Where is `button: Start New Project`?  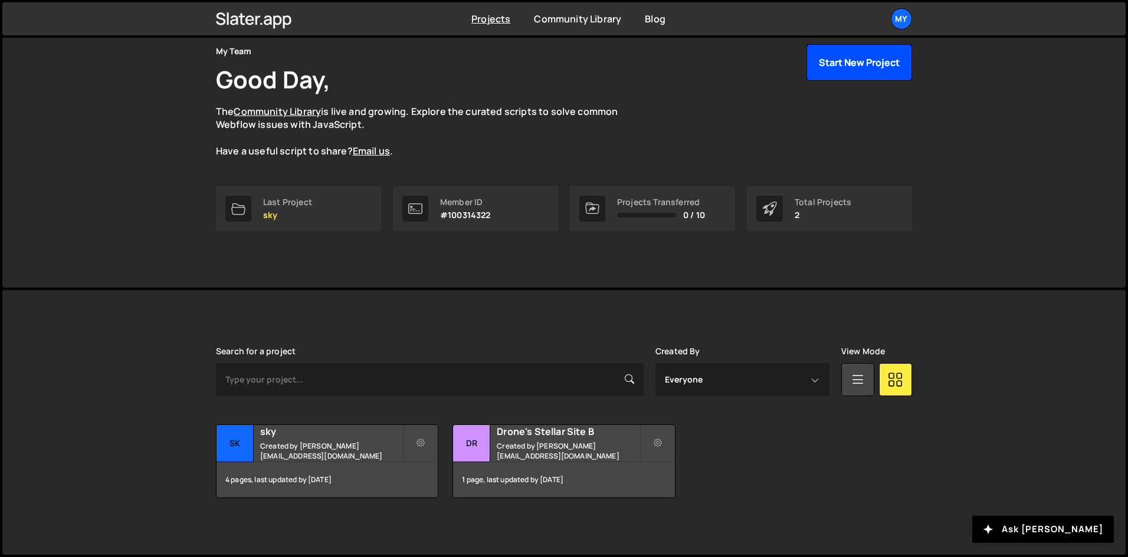 button: Start New Project is located at coordinates (859, 63).